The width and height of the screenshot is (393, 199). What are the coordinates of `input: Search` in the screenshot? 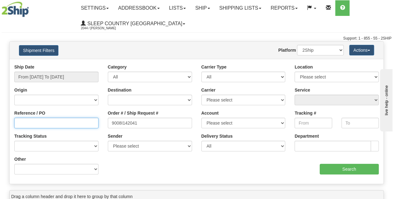 It's located at (350, 169).